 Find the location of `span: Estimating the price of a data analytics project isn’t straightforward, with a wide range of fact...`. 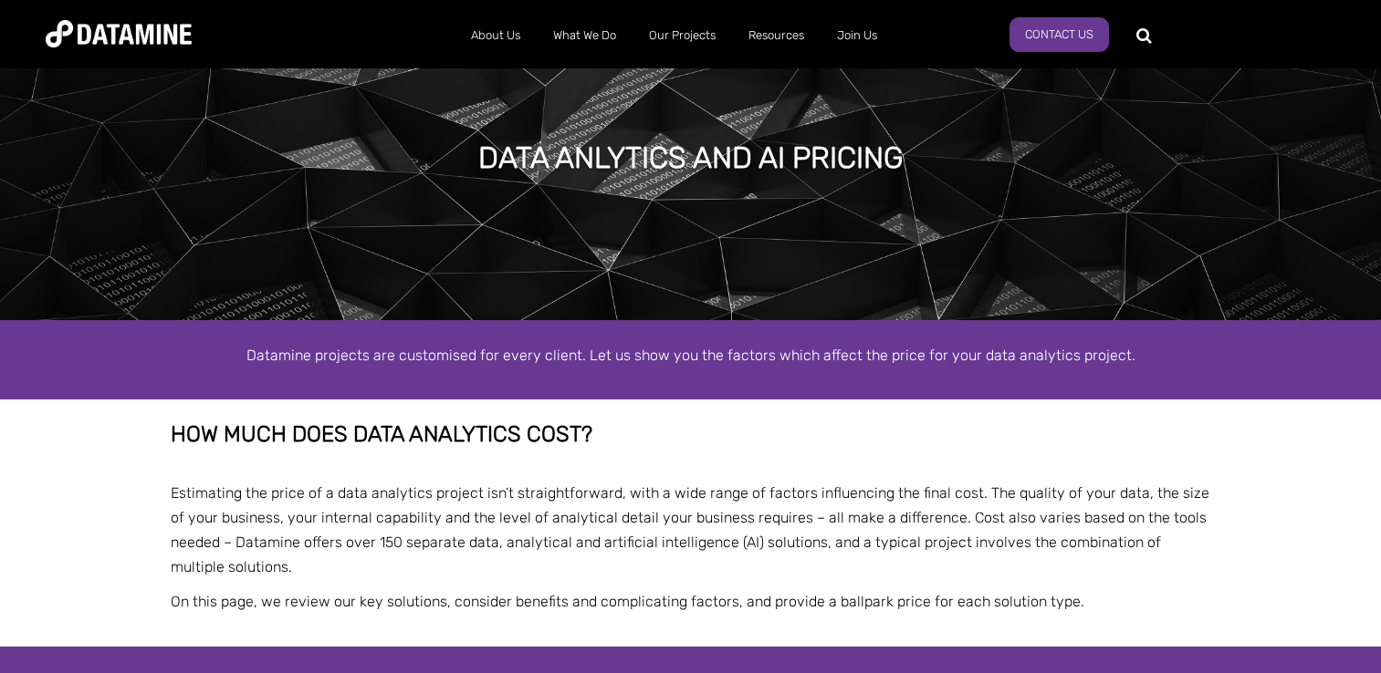

span: Estimating the price of a data analytics project isn’t straightforward, with a wide range of fact... is located at coordinates (690, 530).